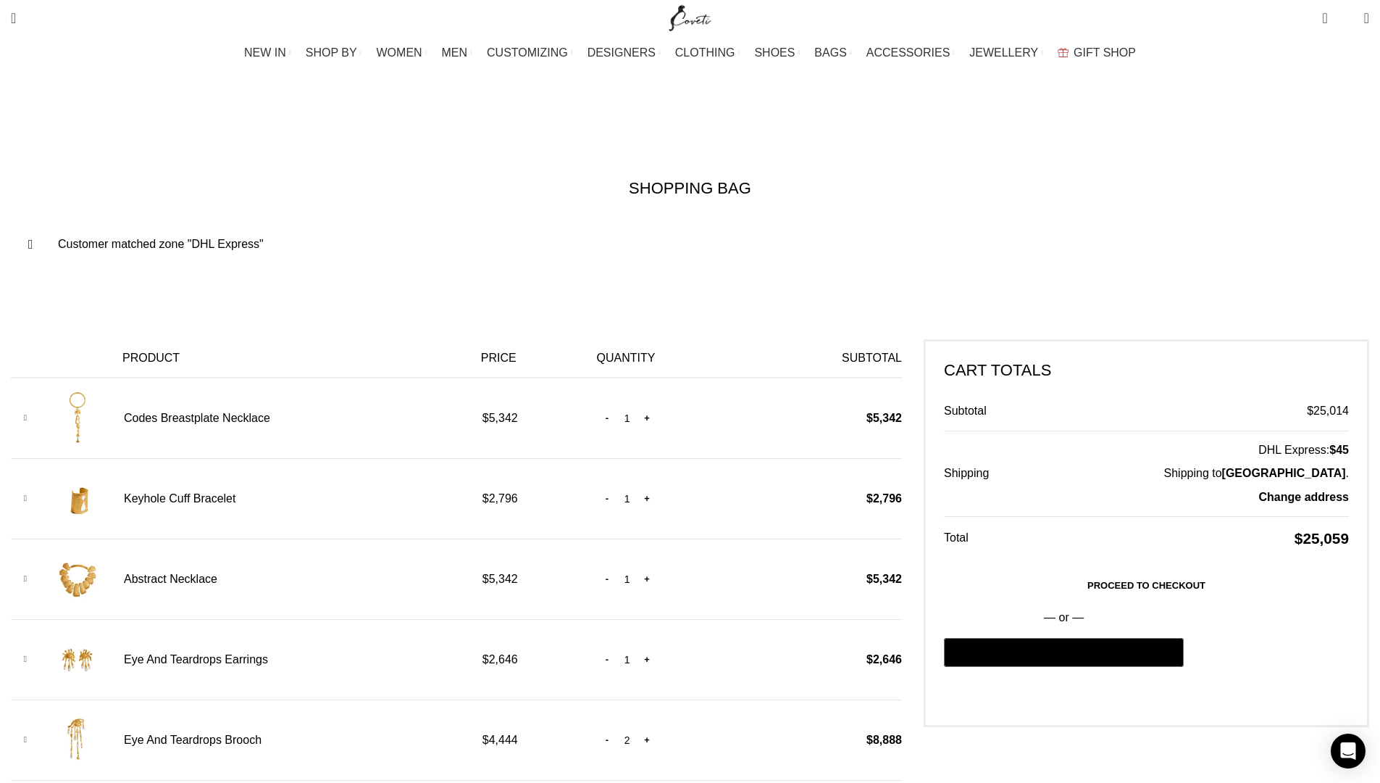  What do you see at coordinates (1347, 20) in the screenshot?
I see `span: 0` at bounding box center [1347, 20].